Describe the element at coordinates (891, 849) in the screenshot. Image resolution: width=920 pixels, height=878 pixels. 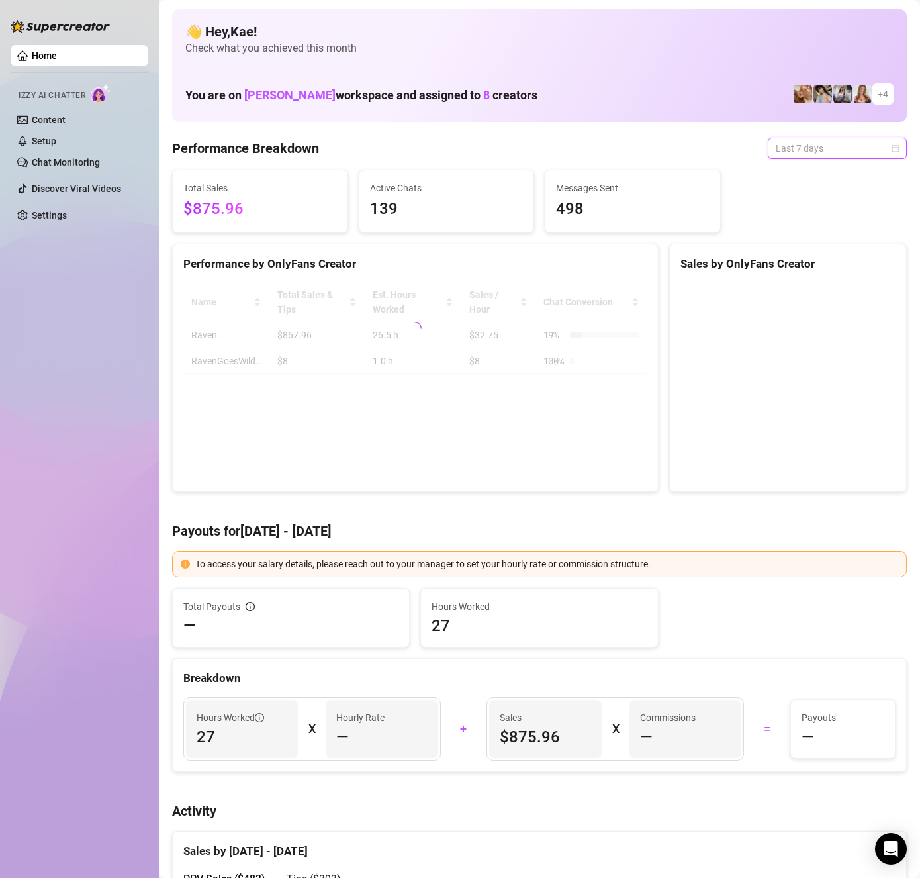
I see `div: Open Intercom Messenger` at that location.